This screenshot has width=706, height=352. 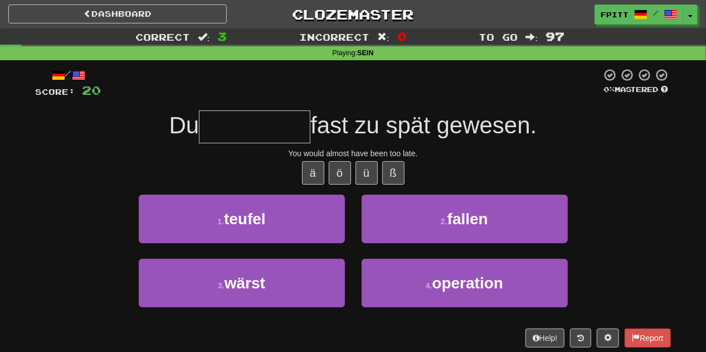 What do you see at coordinates (313, 173) in the screenshot?
I see `button: ä` at bounding box center [313, 173].